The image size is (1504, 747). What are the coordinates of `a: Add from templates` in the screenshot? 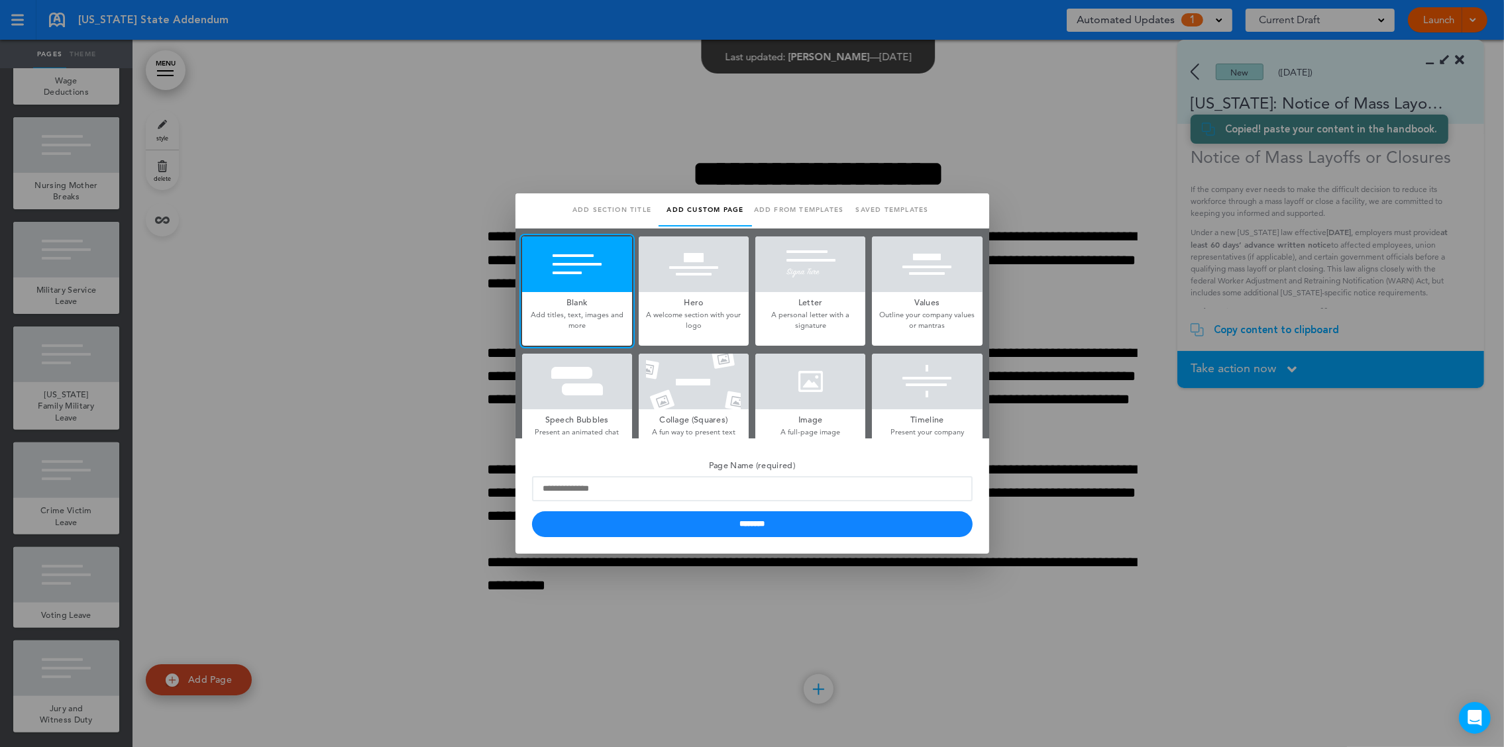 It's located at (798, 210).